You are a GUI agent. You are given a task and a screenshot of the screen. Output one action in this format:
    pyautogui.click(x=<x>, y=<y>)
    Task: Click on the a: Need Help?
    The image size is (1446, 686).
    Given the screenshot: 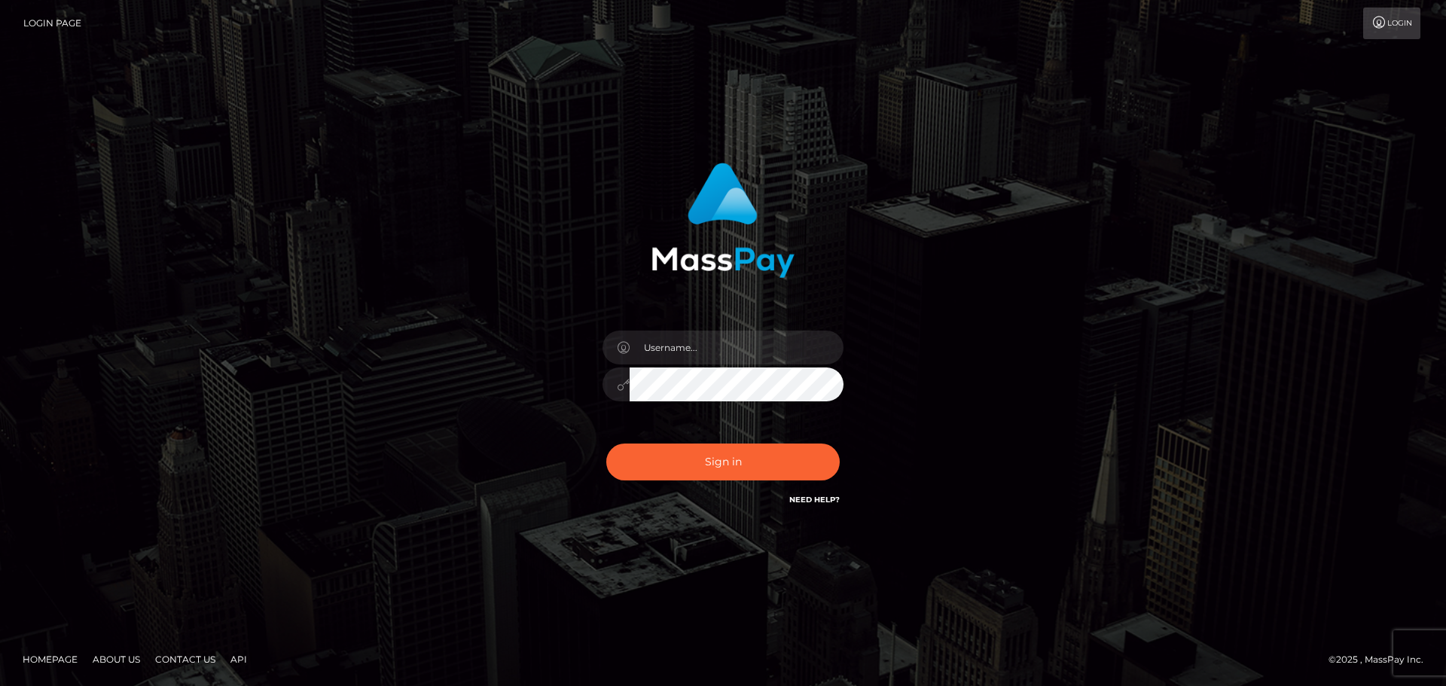 What is the action you would take?
    pyautogui.click(x=814, y=499)
    